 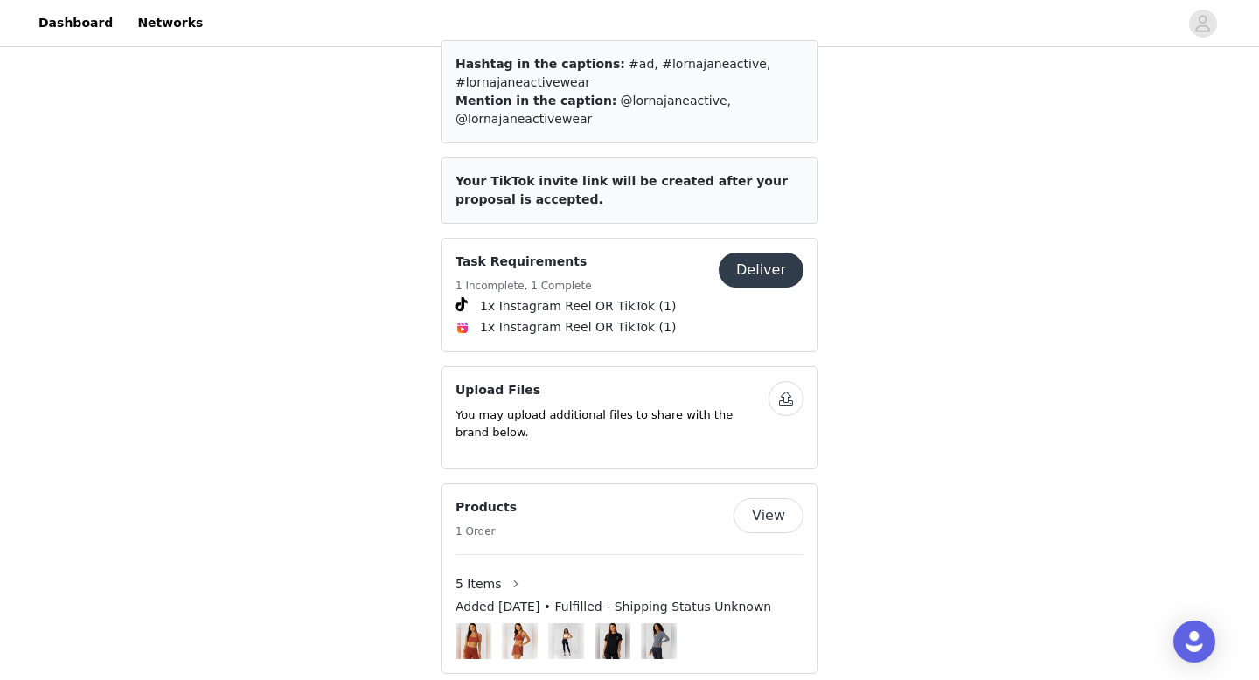 I want to click on h5: 1 Incomplete, 1 Complete, so click(x=524, y=286).